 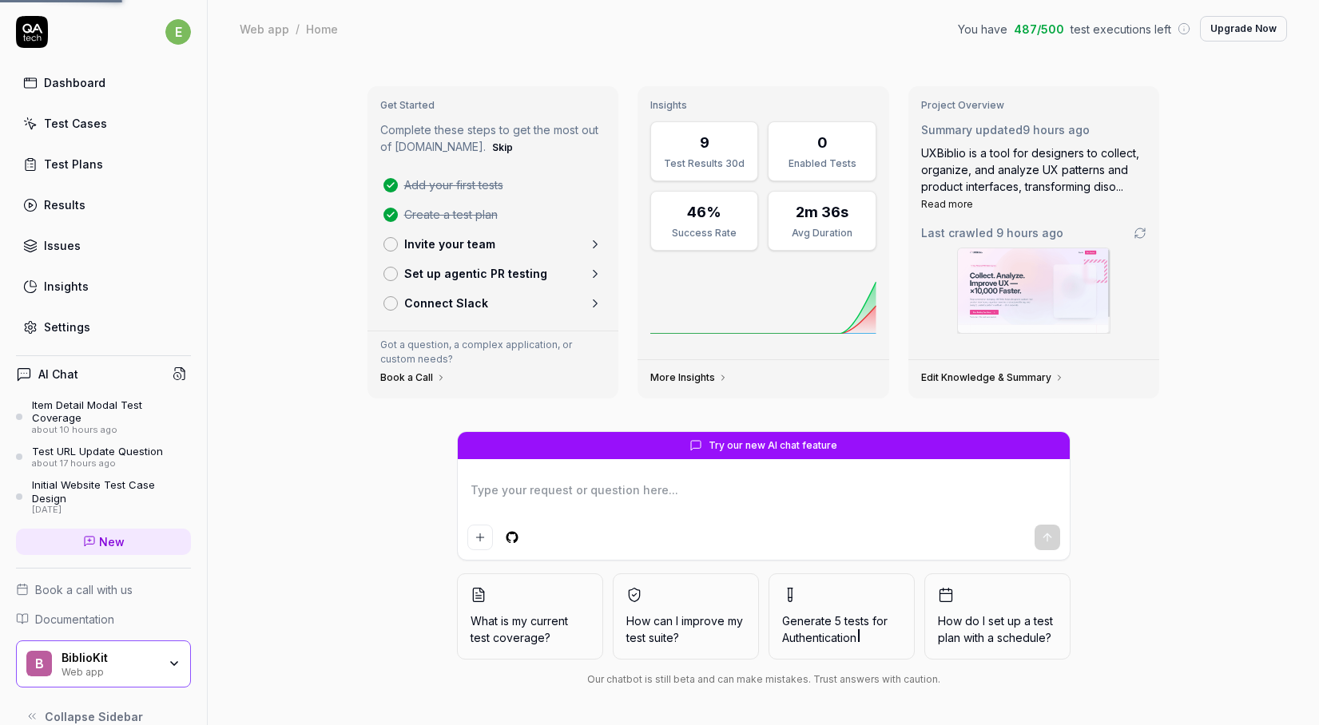 I want to click on button: How do I set up a test plan with a schedule?, so click(x=997, y=617).